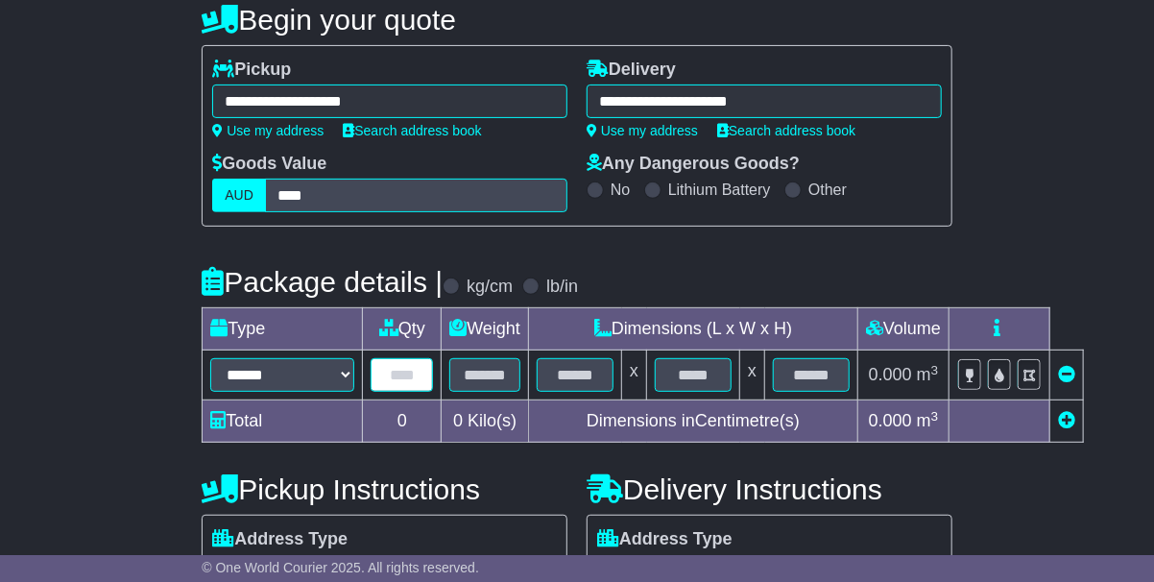  What do you see at coordinates (562, 287) in the screenshot?
I see `label: lb/in` at bounding box center [562, 287].